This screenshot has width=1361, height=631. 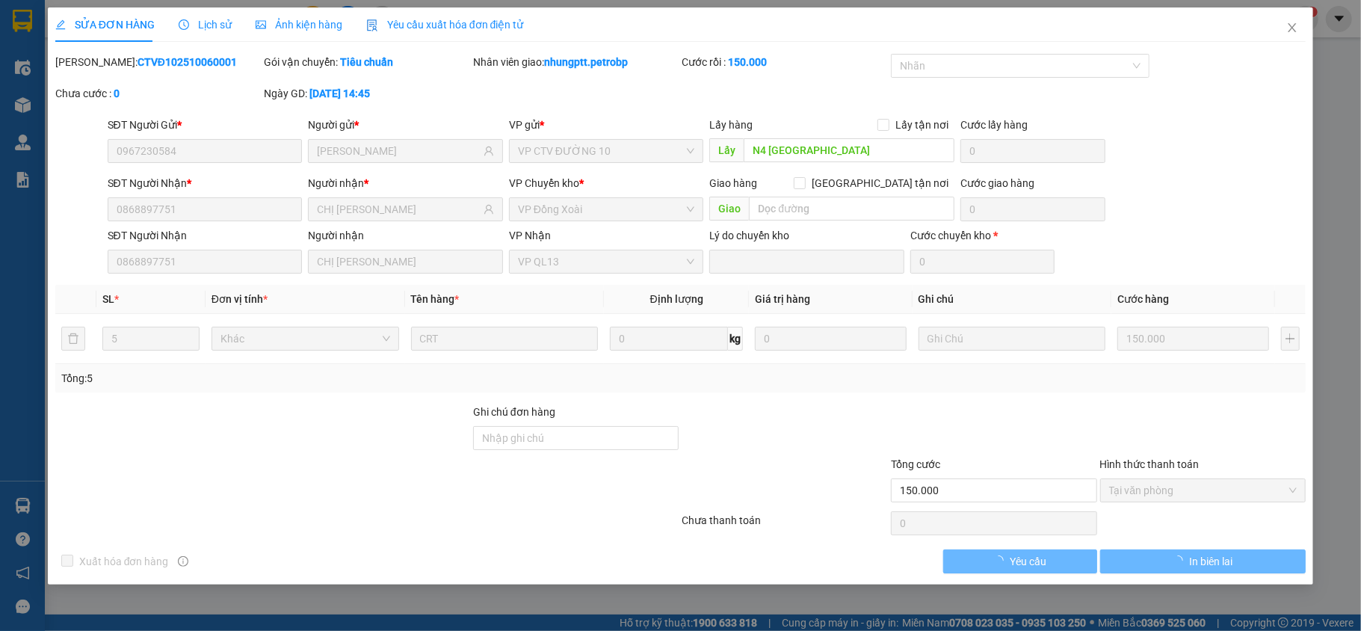 I want to click on span: VP Đồng Xoài, so click(x=606, y=209).